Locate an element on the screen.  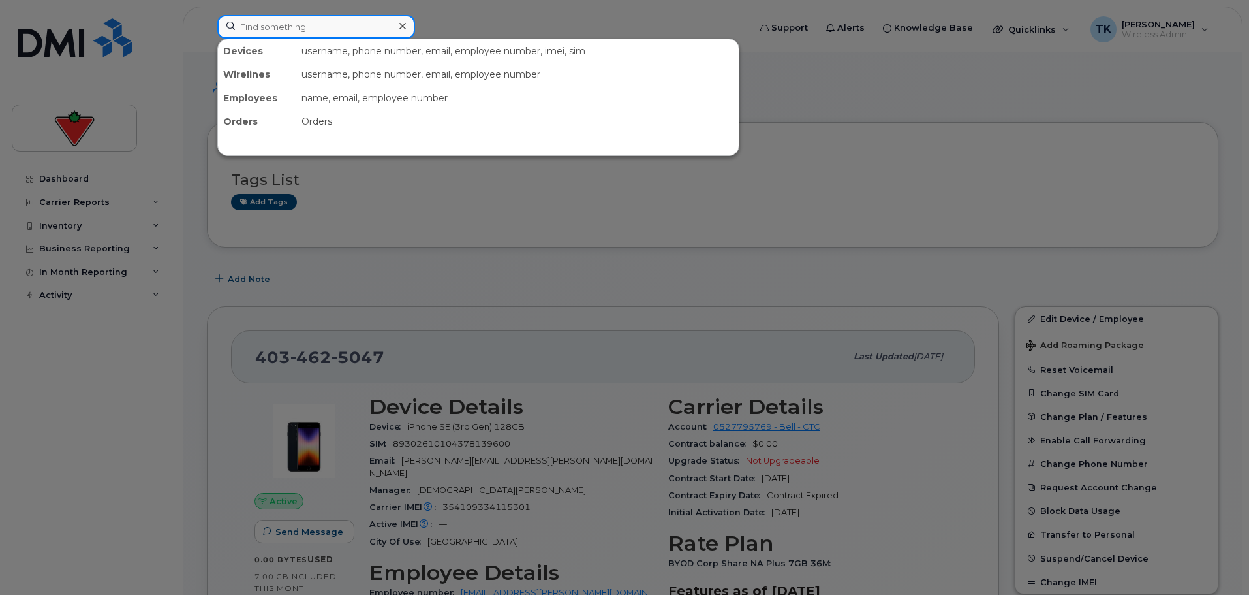
div: name, email, employee number is located at coordinates (517, 98).